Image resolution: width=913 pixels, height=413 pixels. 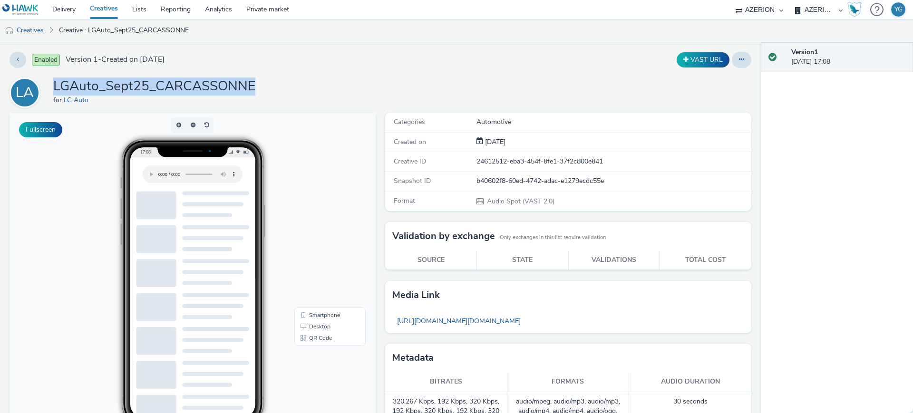 What do you see at coordinates (494, 142) in the screenshot?
I see `div: Creation 04 September 2025, 17:08` at bounding box center [494, 142].